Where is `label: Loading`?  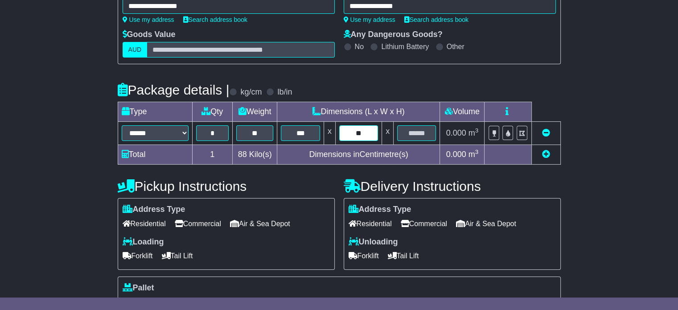 label: Loading is located at coordinates (143, 242).